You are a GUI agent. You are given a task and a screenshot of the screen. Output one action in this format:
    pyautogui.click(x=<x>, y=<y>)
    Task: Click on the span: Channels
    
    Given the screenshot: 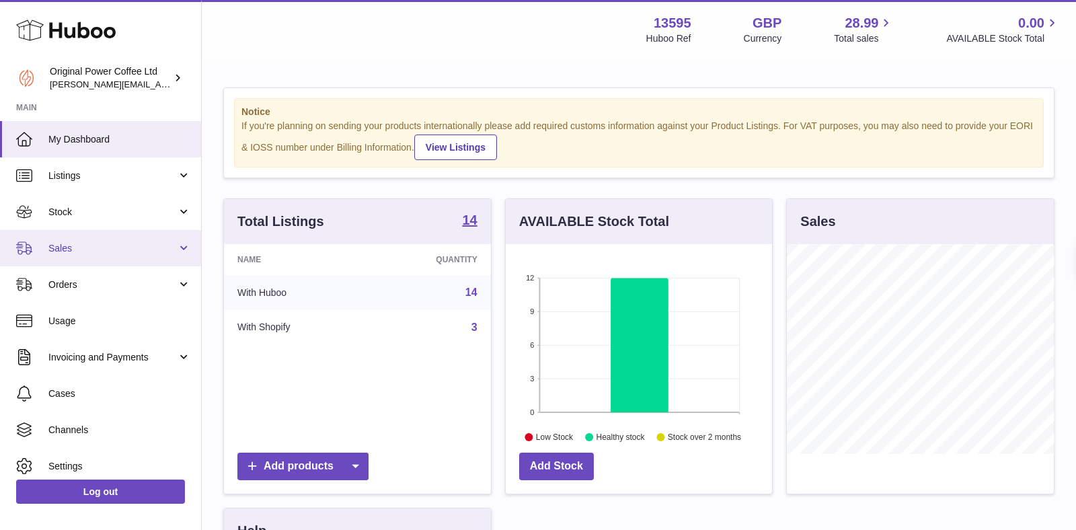 What is the action you would take?
    pyautogui.click(x=120, y=430)
    